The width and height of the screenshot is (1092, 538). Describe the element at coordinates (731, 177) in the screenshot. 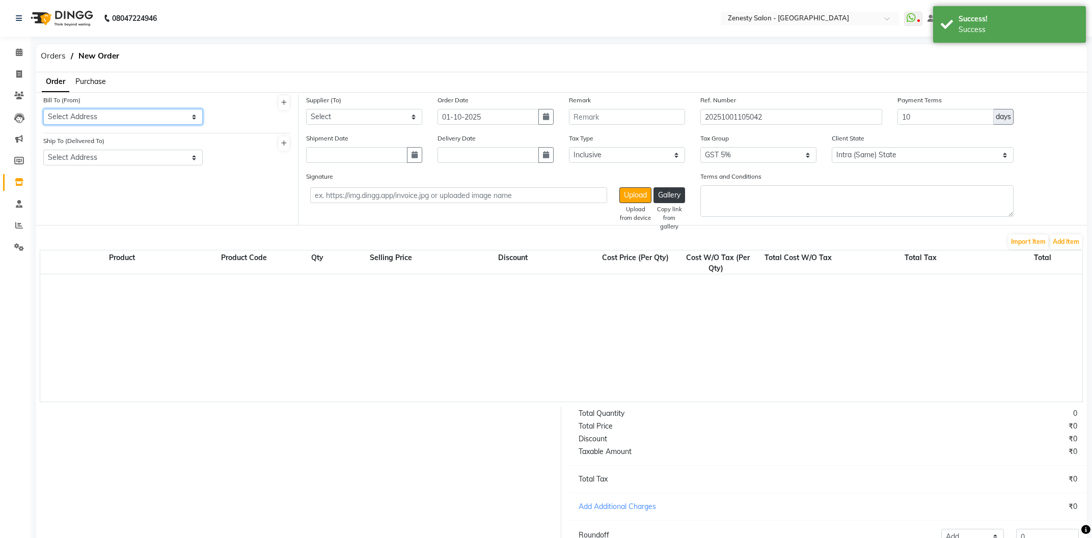

I see `label: Terms and Conditions` at that location.